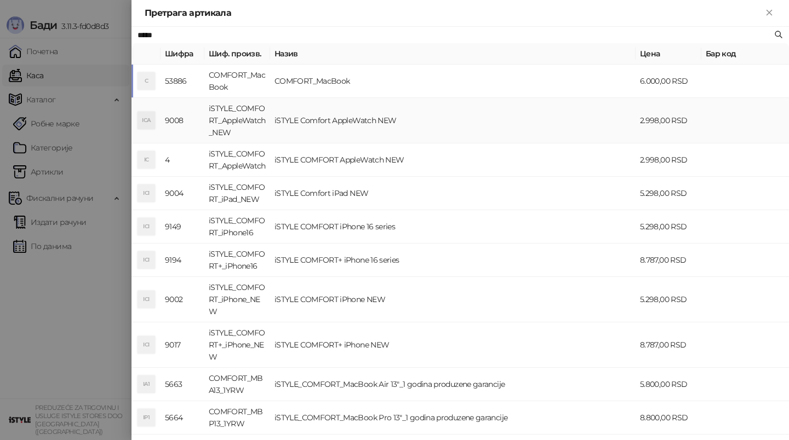 Image resolution: width=789 pixels, height=440 pixels. Describe the element at coordinates (452, 121) in the screenshot. I see `td: iSTYLE Comfort AppleWatch NEW` at that location.